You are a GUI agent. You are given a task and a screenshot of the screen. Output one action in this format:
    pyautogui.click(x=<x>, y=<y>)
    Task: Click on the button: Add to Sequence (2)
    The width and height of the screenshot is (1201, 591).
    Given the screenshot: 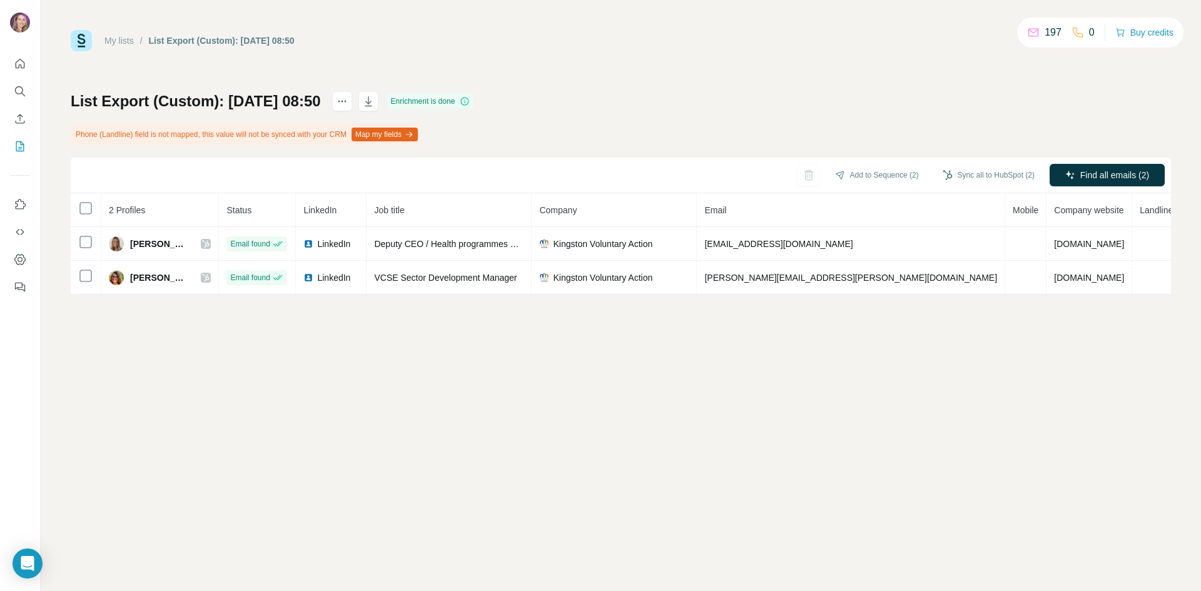 What is the action you would take?
    pyautogui.click(x=877, y=175)
    